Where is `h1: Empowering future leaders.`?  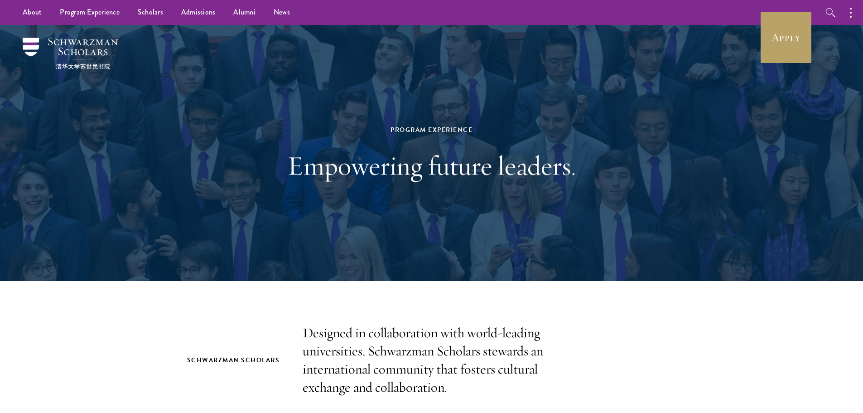
h1: Empowering future leaders. is located at coordinates (432, 165).